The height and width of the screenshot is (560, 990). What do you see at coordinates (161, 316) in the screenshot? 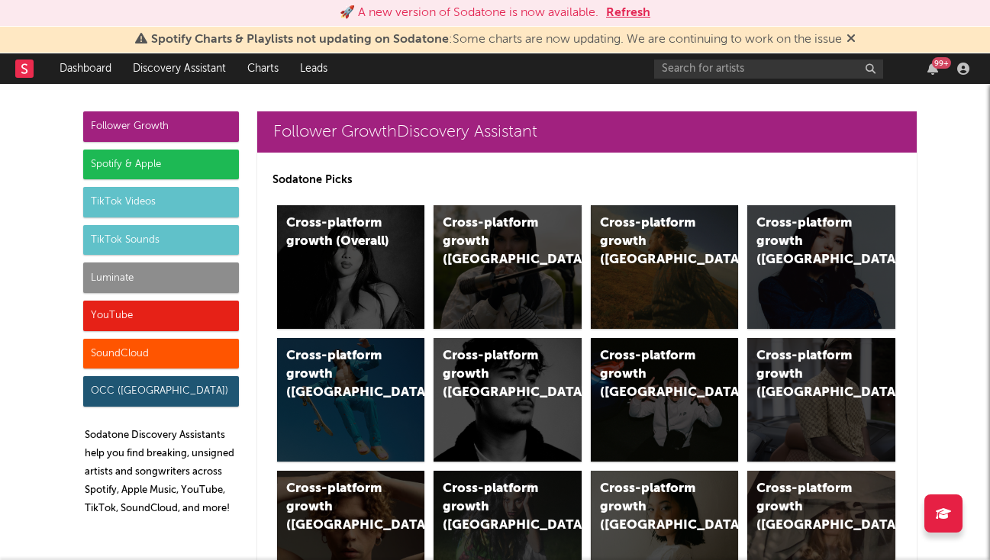
I see `div: YouTube` at bounding box center [161, 316].